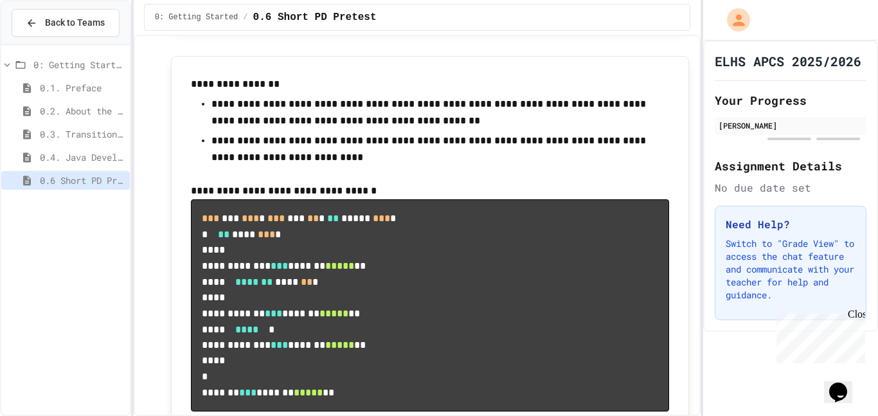  Describe the element at coordinates (82, 111) in the screenshot. I see `span: 0.2. About the AP CSA Exam` at that location.